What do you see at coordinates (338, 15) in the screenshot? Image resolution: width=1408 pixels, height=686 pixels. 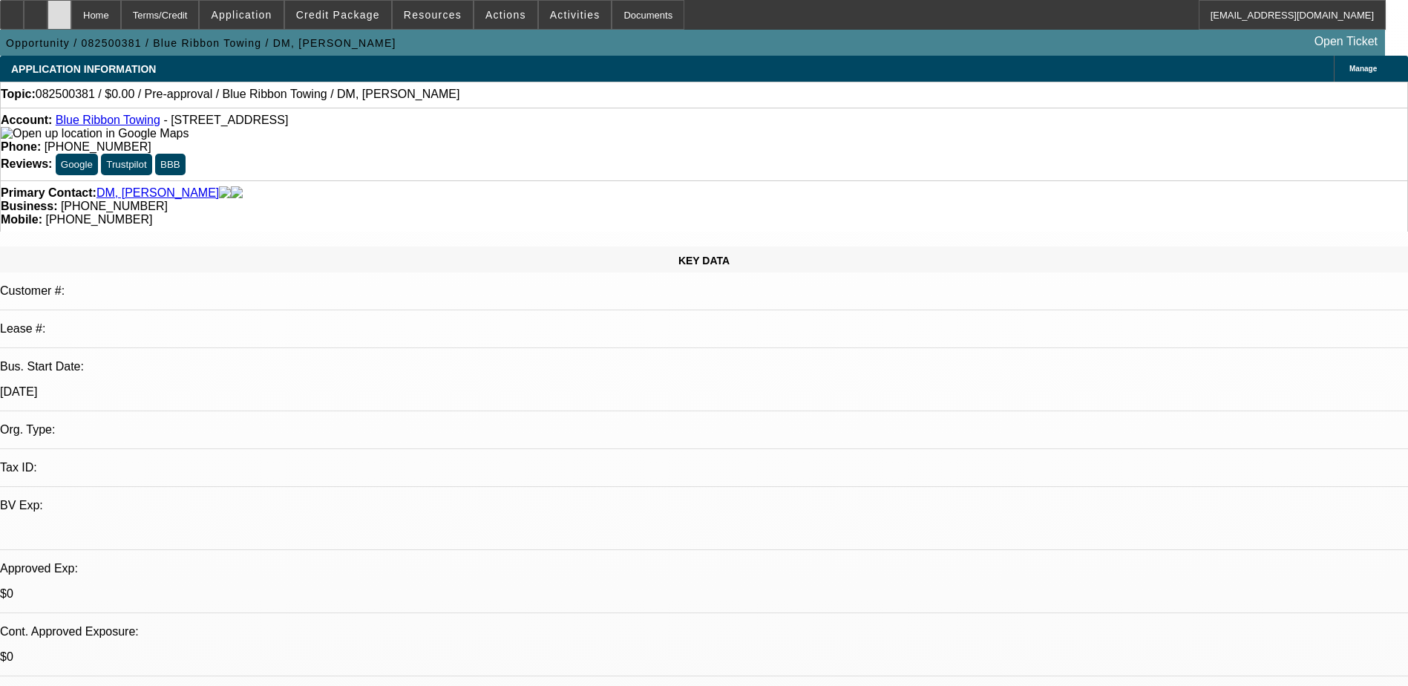 I see `button: Credit Package` at bounding box center [338, 15].